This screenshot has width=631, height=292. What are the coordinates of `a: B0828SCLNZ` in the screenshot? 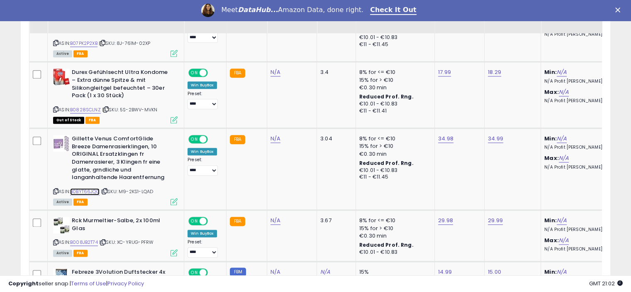 It's located at (85, 110).